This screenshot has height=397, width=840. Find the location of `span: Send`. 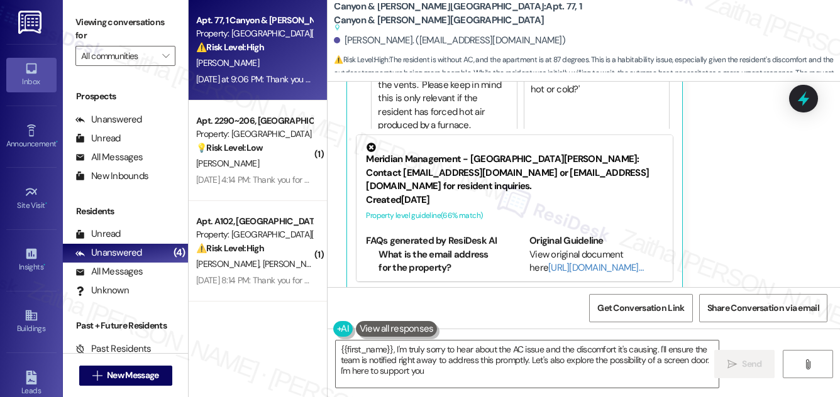

span: Send is located at coordinates (751, 364).